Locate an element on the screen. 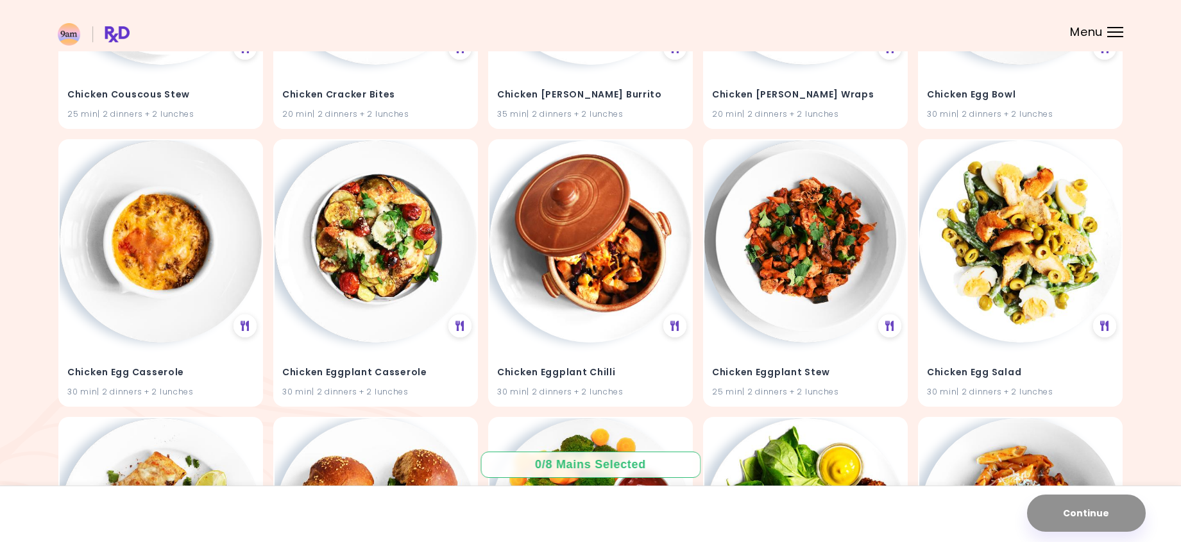  h4: Chicken Egg Casserole is located at coordinates (160, 373).